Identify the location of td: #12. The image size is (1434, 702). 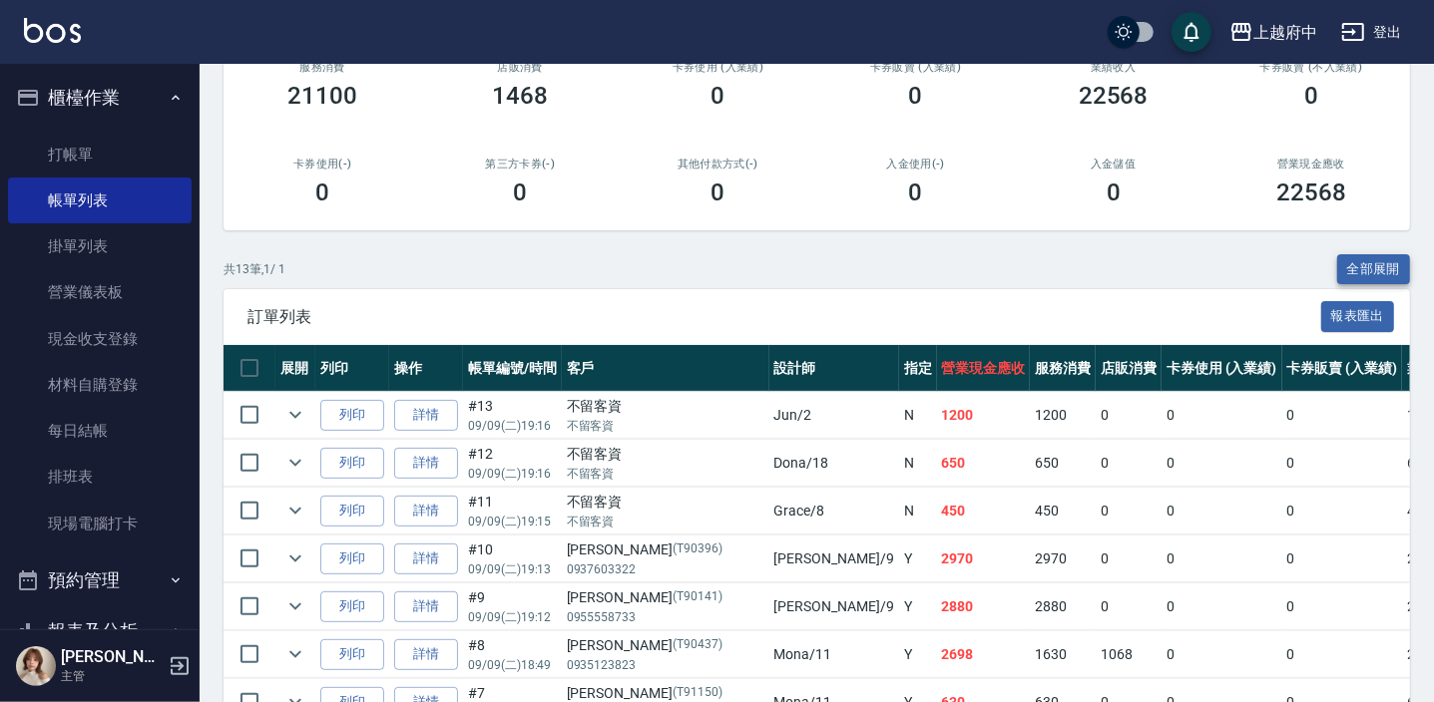
(512, 463).